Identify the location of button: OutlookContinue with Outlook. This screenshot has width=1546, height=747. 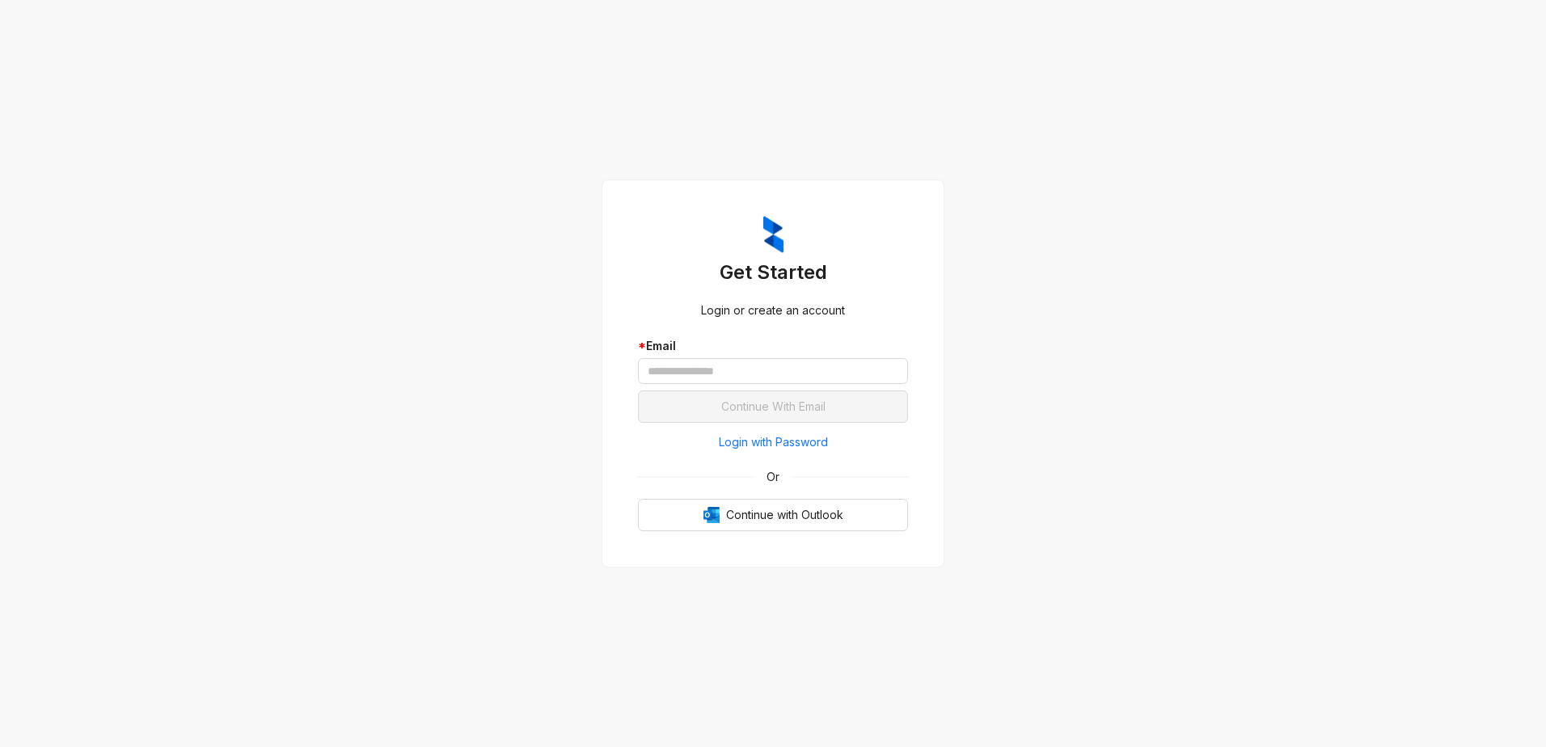
(773, 515).